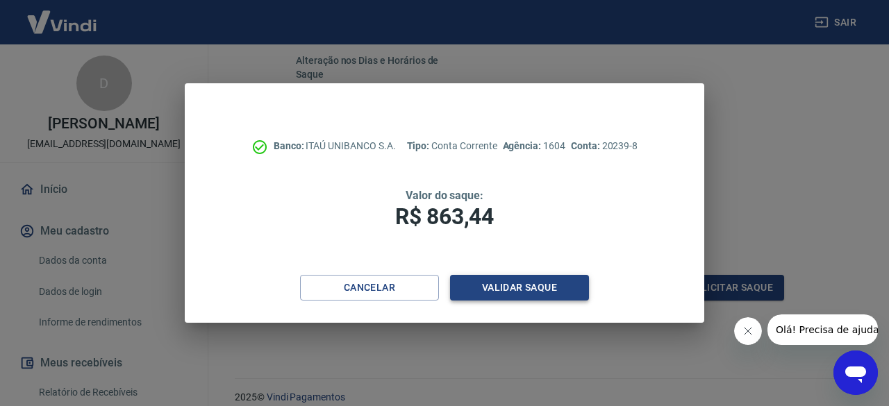  Describe the element at coordinates (604, 146) in the screenshot. I see `p: 20239-8` at that location.